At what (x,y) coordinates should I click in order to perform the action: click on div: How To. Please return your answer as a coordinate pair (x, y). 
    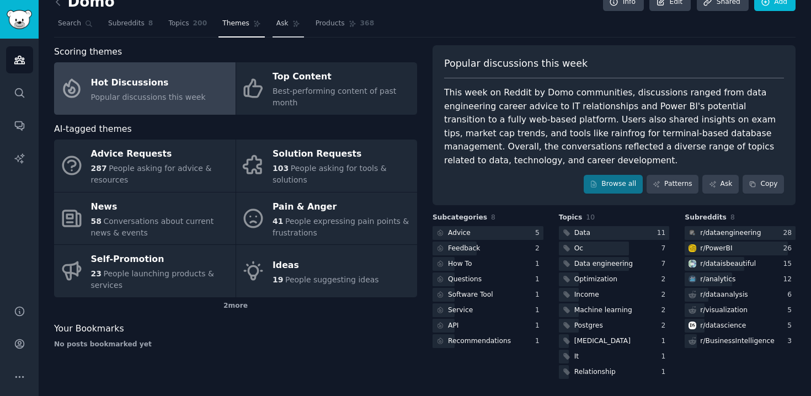
    Looking at the image, I should click on (460, 264).